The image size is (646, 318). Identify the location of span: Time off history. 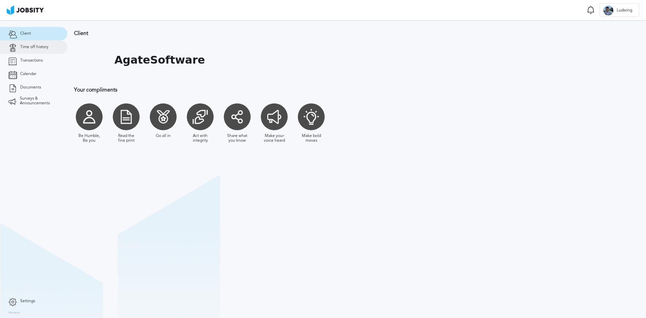
(34, 47).